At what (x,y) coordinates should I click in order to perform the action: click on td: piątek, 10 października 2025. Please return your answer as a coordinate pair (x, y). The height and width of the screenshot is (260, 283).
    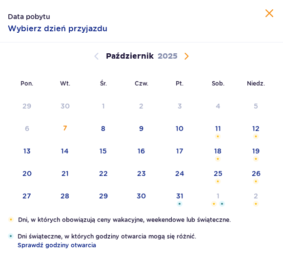
    Looking at the image, I should click on (180, 130).